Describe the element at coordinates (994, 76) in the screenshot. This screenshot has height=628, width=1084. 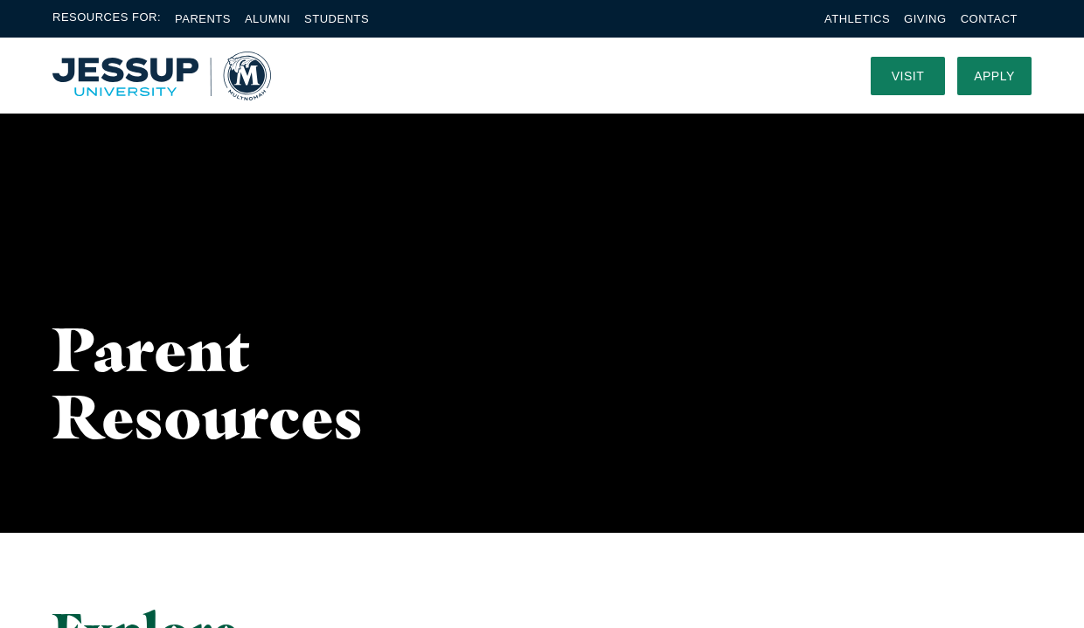
I see `a: Apply` at that location.